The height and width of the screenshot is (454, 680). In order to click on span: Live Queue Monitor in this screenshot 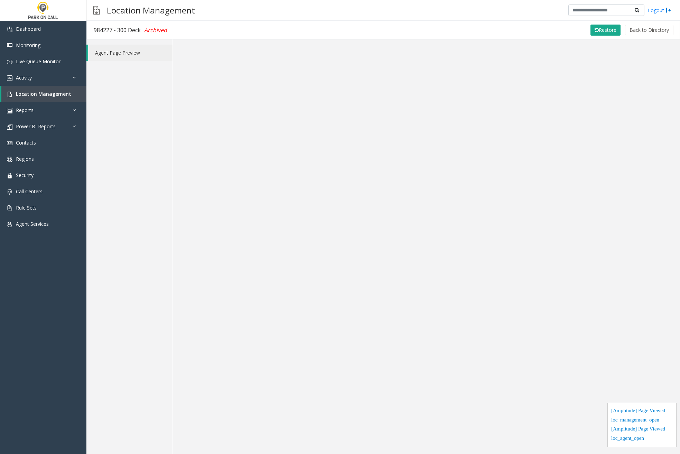, I will do `click(38, 61)`.